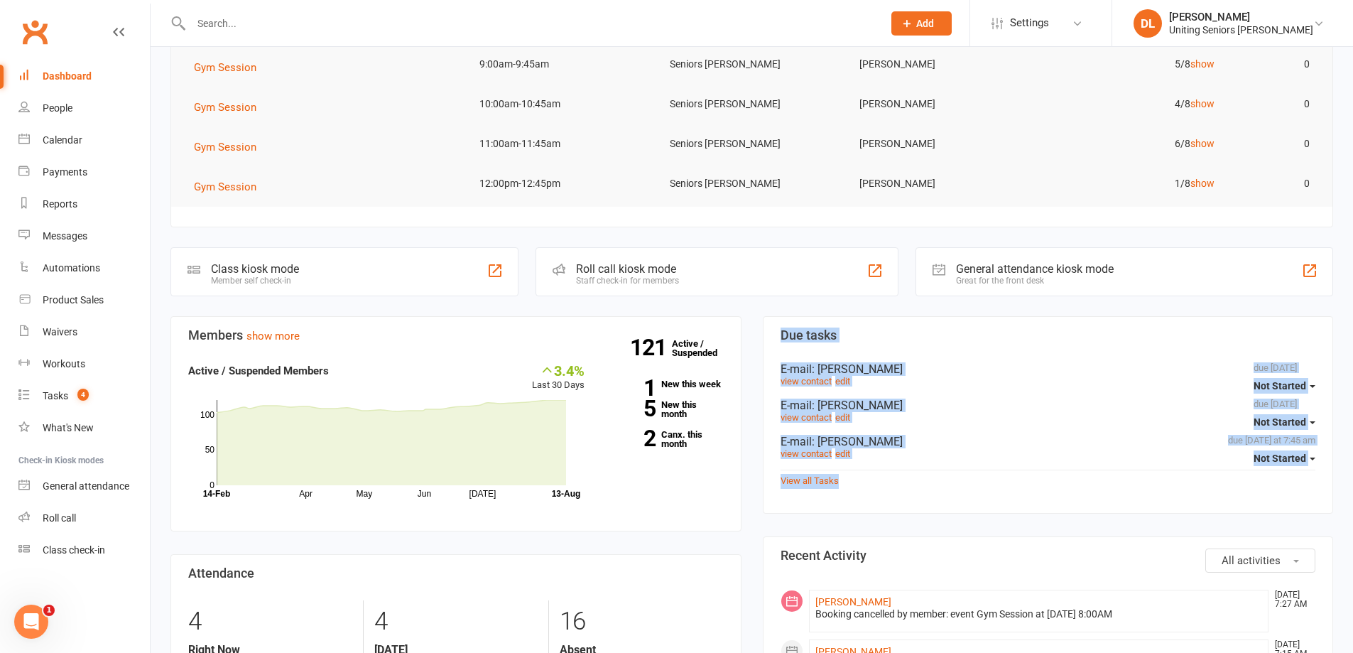 The image size is (1353, 653). I want to click on td: 4/8, so click(1132, 104).